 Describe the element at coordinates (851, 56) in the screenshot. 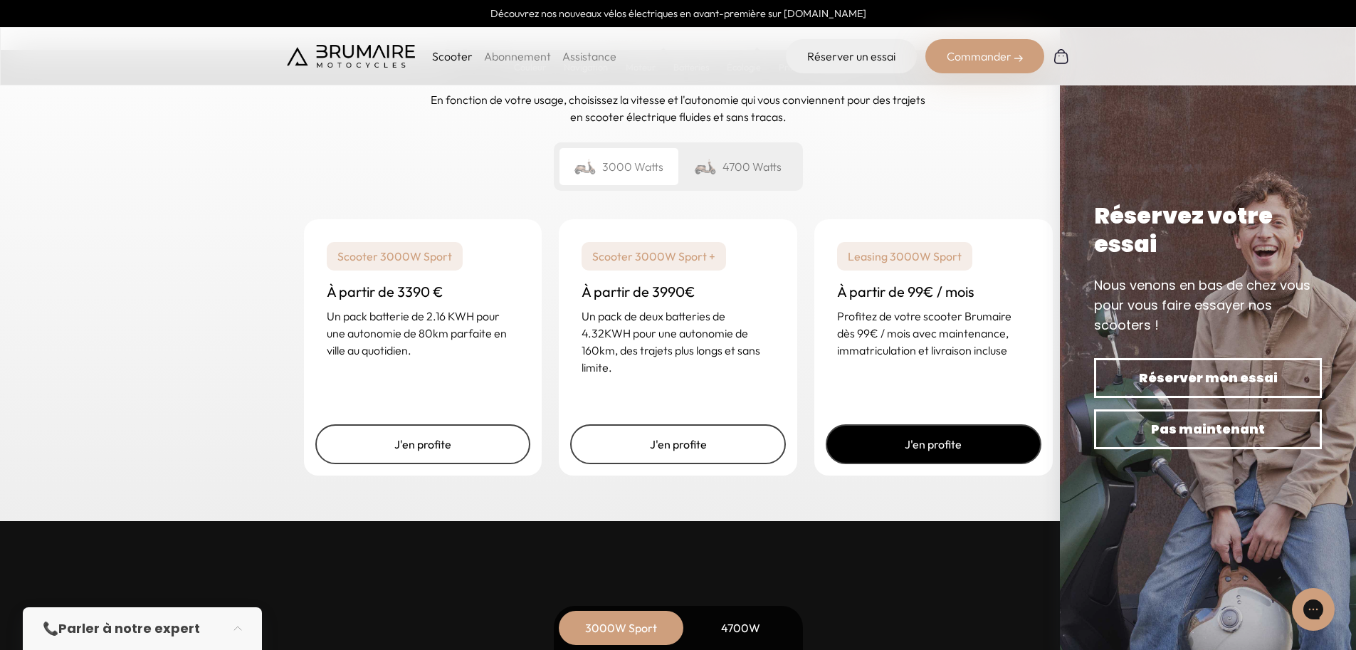

I see `a: Réserver un essai` at that location.